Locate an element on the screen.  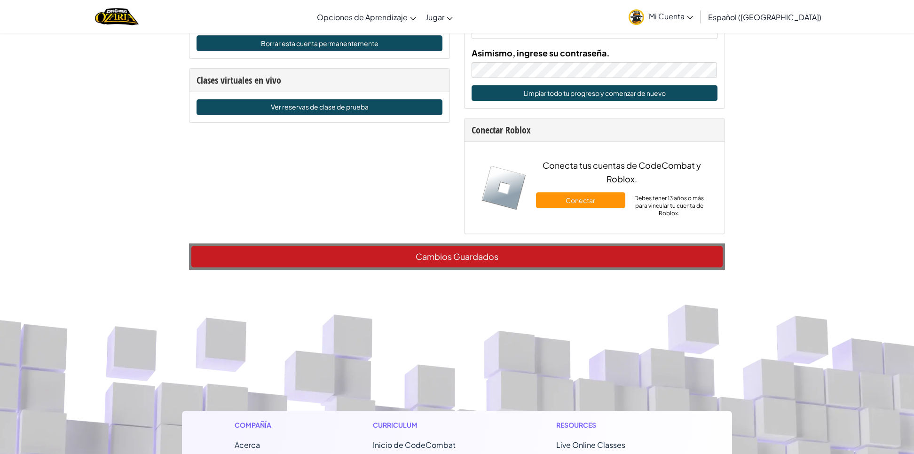
img: avatar is located at coordinates (636, 17).